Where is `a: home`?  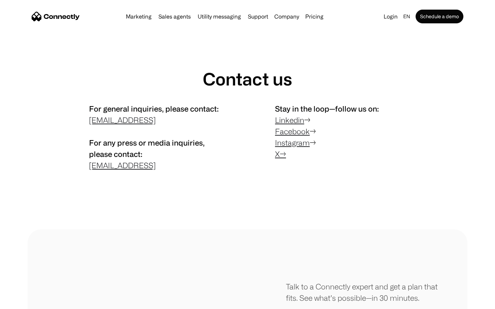 a: home is located at coordinates (56, 16).